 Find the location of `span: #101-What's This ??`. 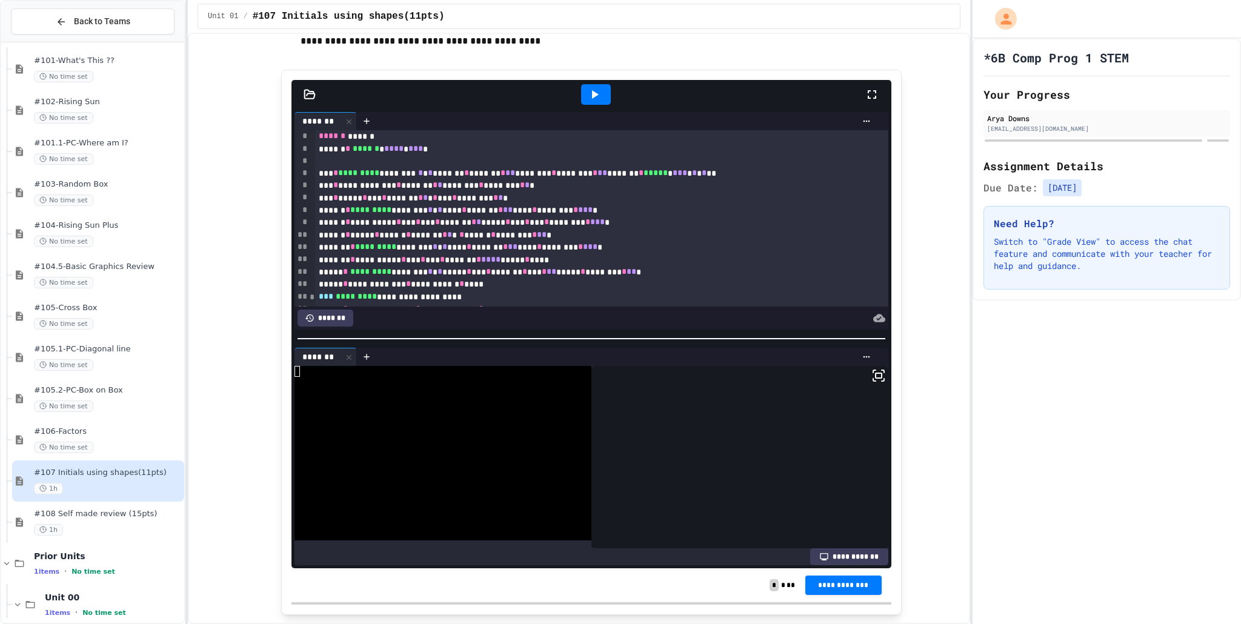

span: #101-What's This ?? is located at coordinates (108, 61).